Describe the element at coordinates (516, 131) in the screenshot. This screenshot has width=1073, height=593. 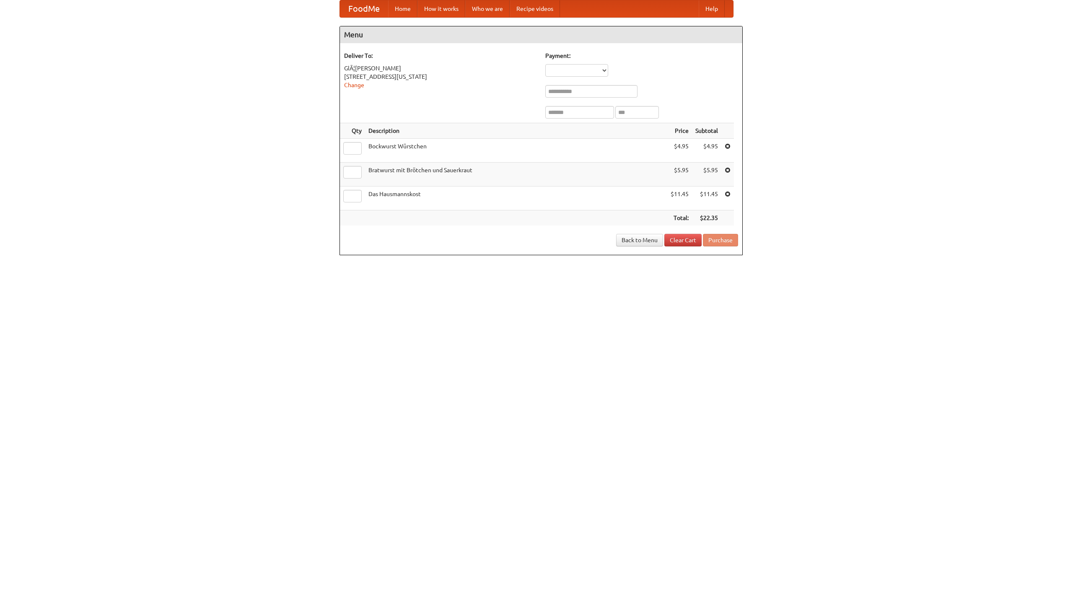
I see `th: Description` at that location.